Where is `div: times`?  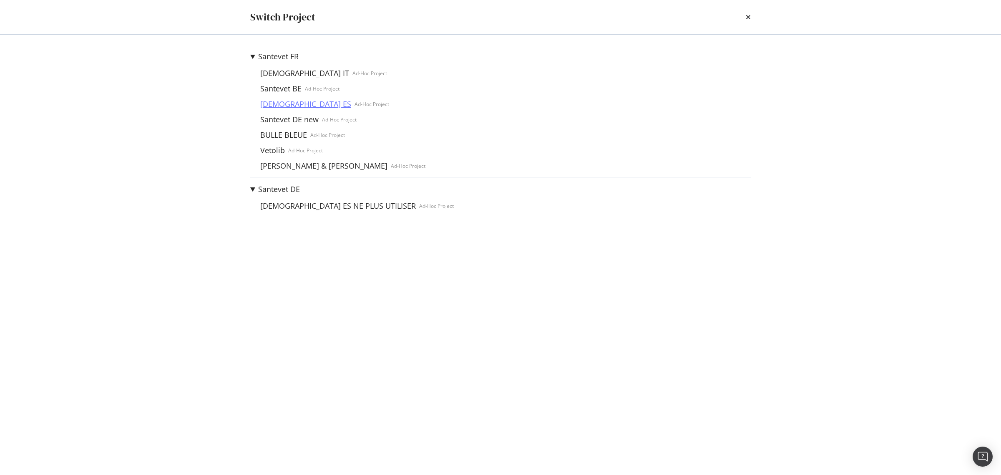 div: times is located at coordinates (749, 17).